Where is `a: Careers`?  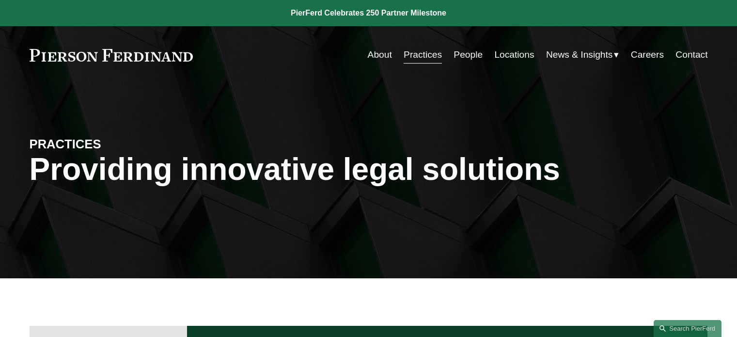
a: Careers is located at coordinates (647, 55).